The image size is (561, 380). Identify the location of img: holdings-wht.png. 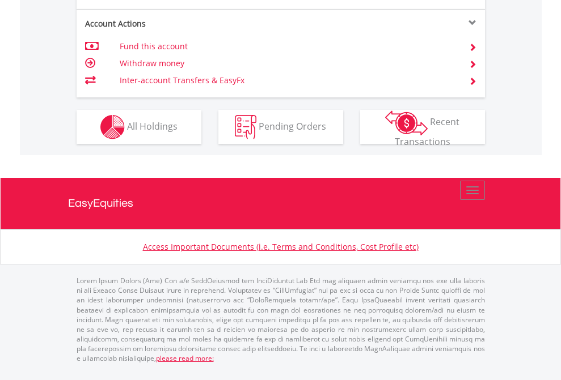
(112, 127).